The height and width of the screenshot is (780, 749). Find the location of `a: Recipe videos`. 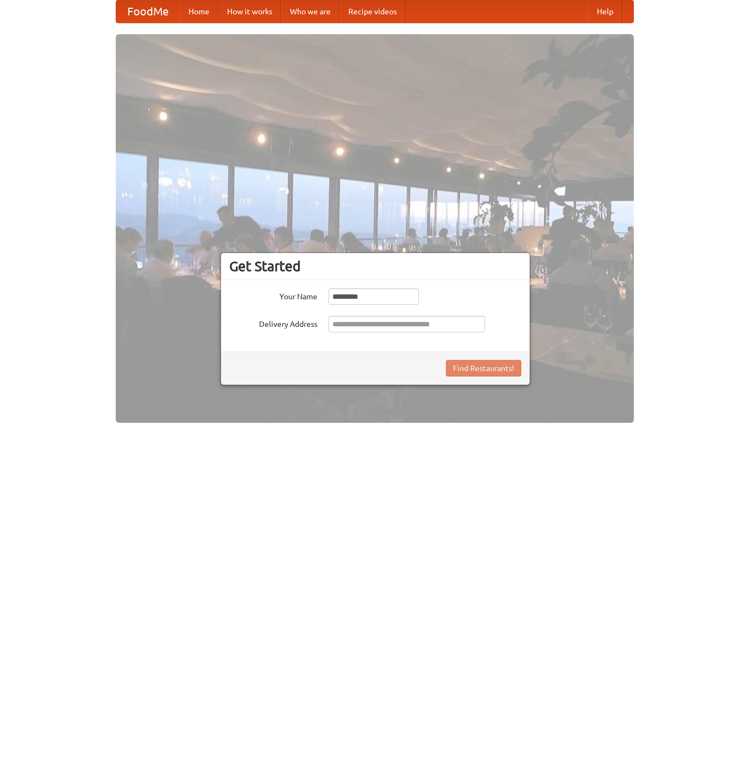

a: Recipe videos is located at coordinates (373, 12).